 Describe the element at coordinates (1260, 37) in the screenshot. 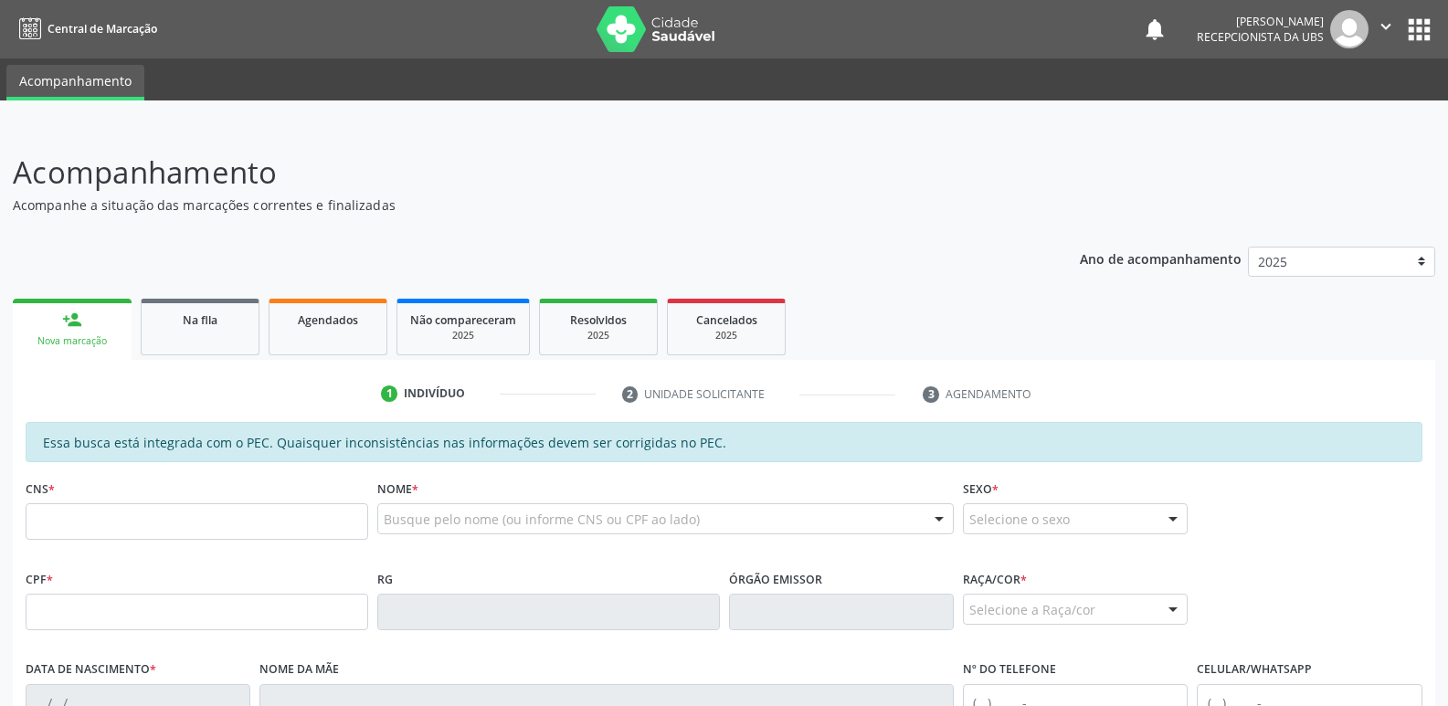

I see `span: Recepcionista da UBS` at that location.